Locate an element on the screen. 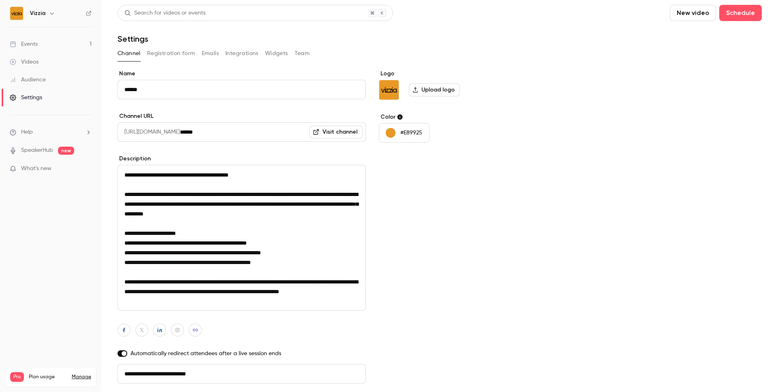 The width and height of the screenshot is (778, 392). label: Name is located at coordinates (242, 74).